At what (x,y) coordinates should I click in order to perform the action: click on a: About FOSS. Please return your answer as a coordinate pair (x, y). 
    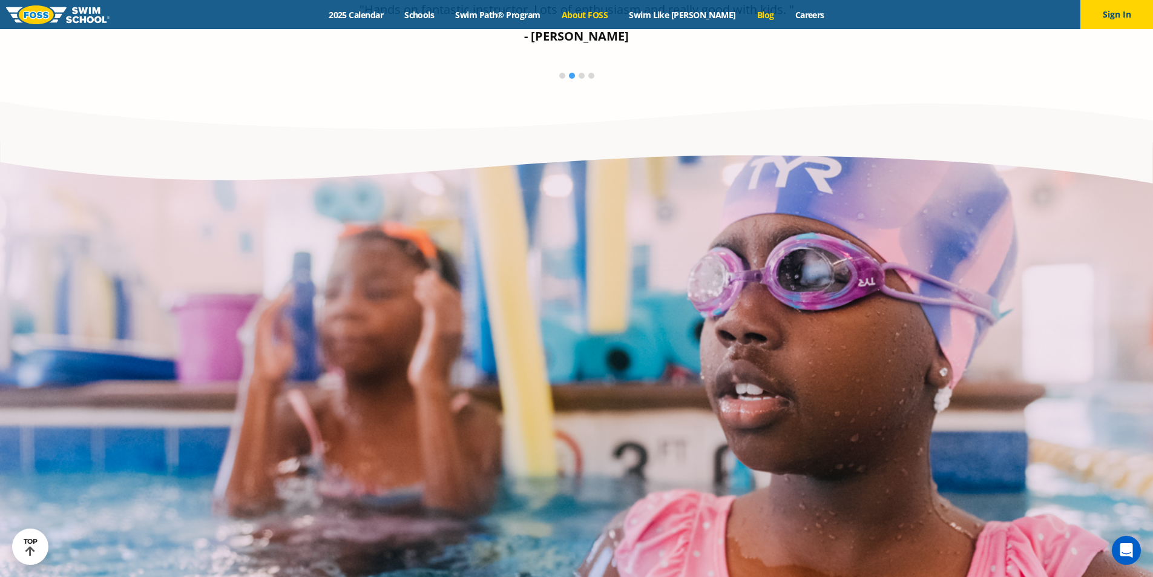
    Looking at the image, I should click on (585, 15).